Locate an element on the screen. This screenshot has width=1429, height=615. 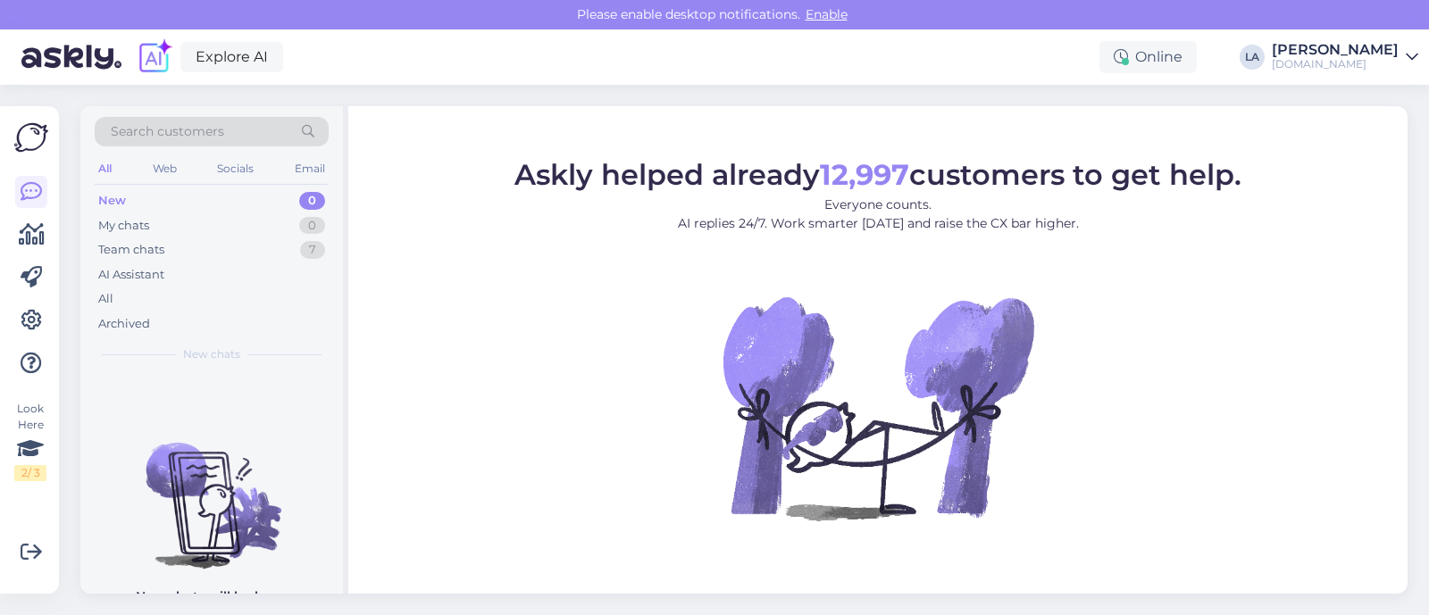
div: Email is located at coordinates (310, 169).